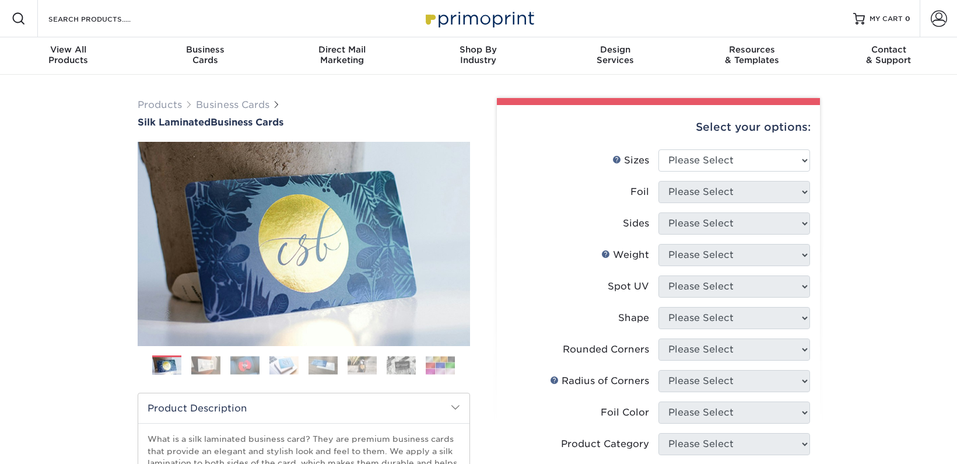 This screenshot has width=957, height=464. What do you see at coordinates (304, 244) in the screenshot?
I see `img: Silk Laminated 01` at bounding box center [304, 244].